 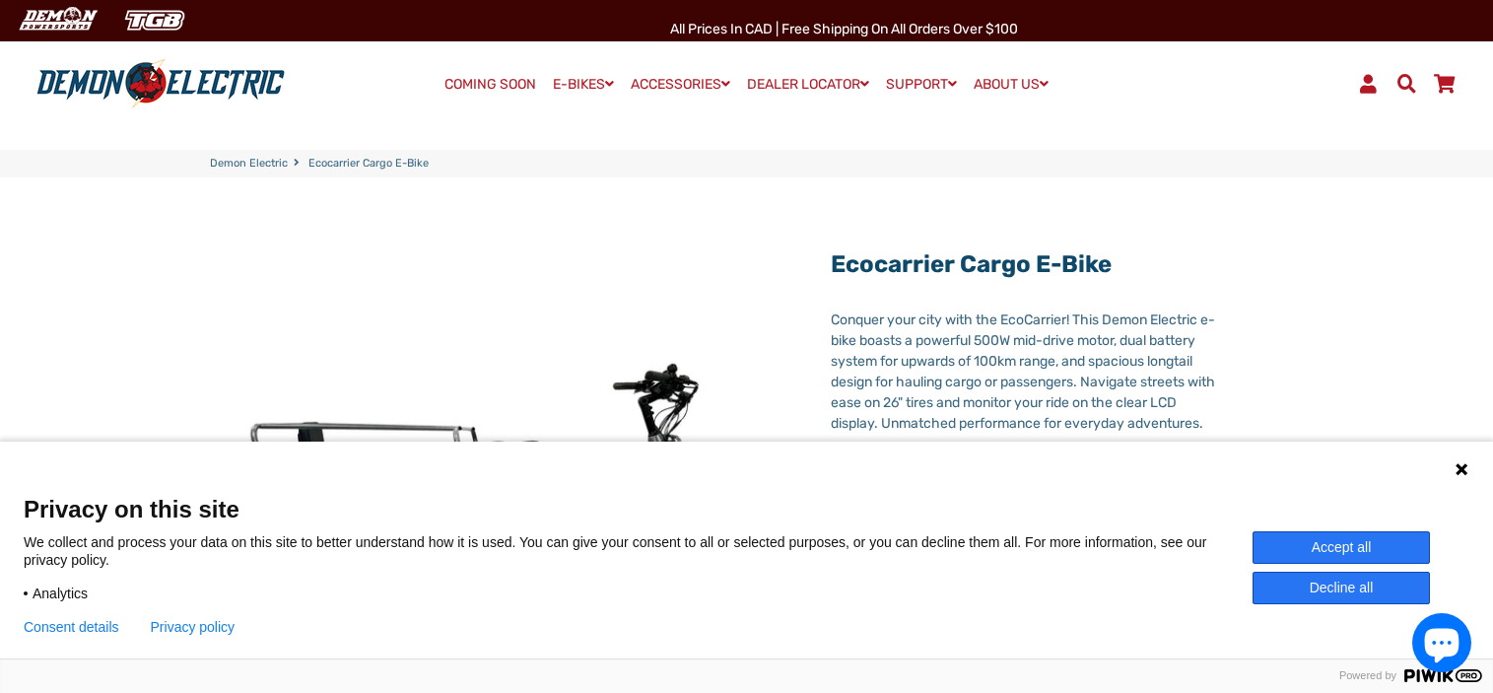 I want to click on span: Privacy on this site, so click(x=746, y=509).